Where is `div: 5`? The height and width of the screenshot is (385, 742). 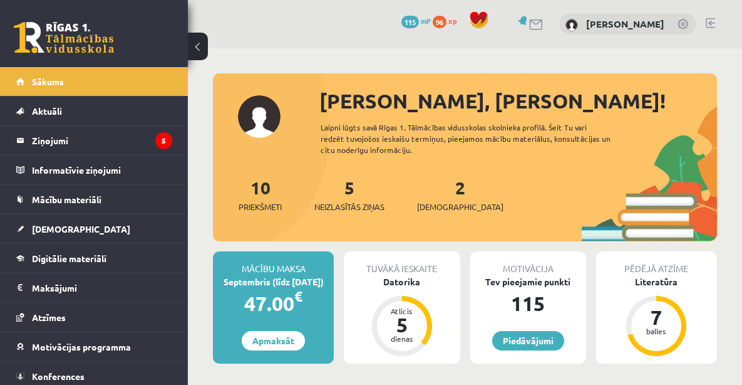
div: 5 is located at coordinates (402, 324).